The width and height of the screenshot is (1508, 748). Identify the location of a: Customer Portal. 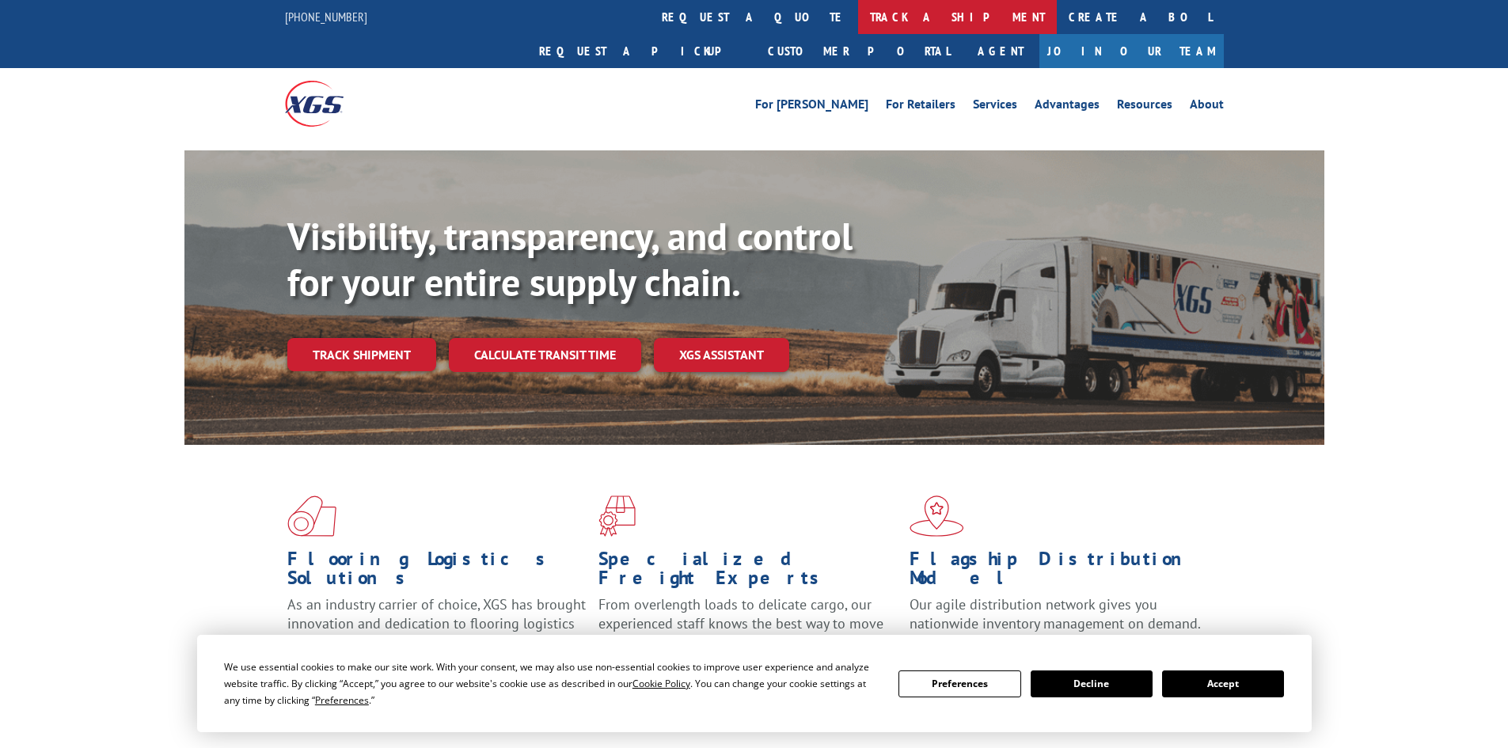
(859, 51).